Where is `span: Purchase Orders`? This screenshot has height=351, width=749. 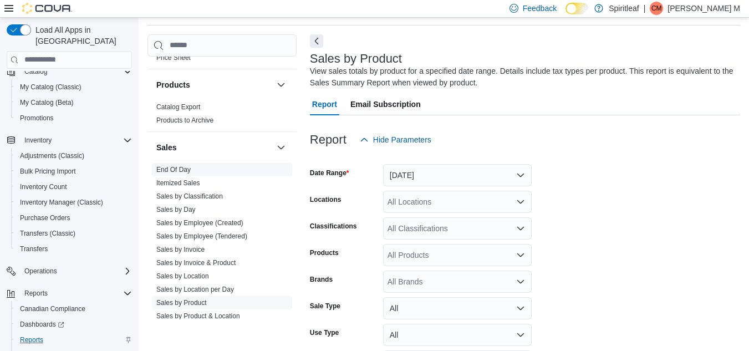
span: Purchase Orders is located at coordinates (74, 218).